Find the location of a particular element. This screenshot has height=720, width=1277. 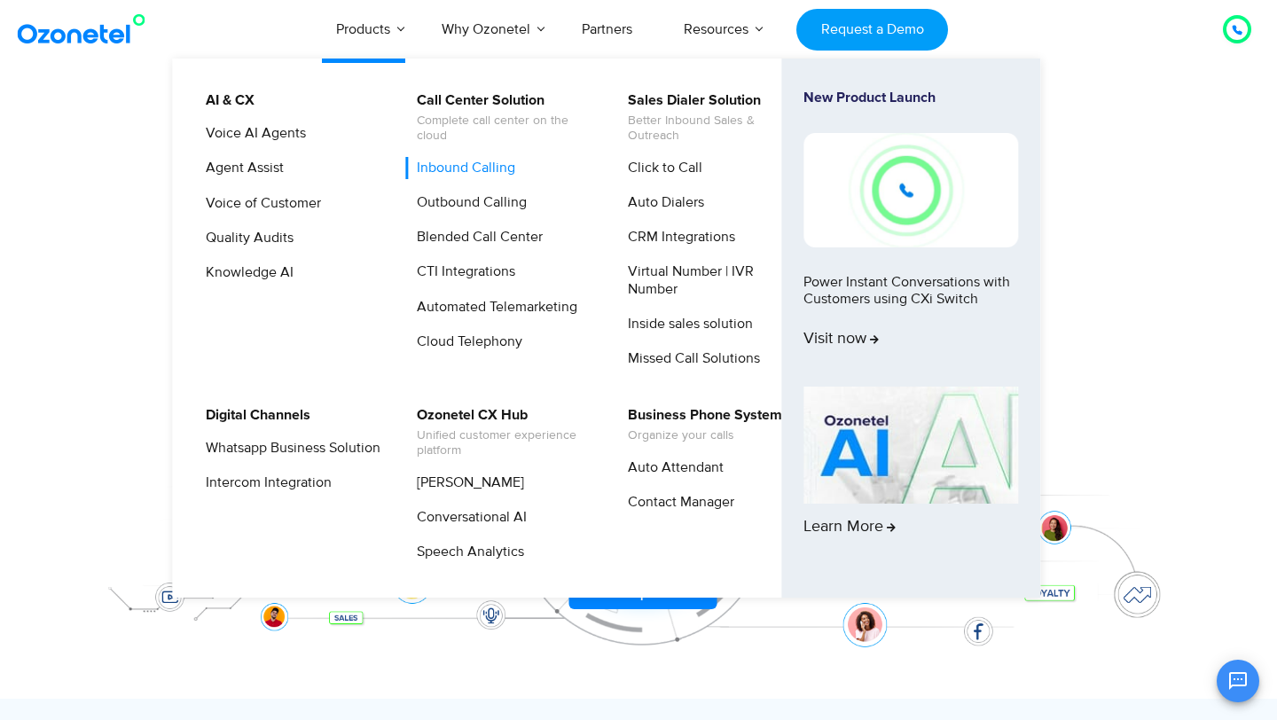

a: Automated Telemarketing is located at coordinates (492, 307).